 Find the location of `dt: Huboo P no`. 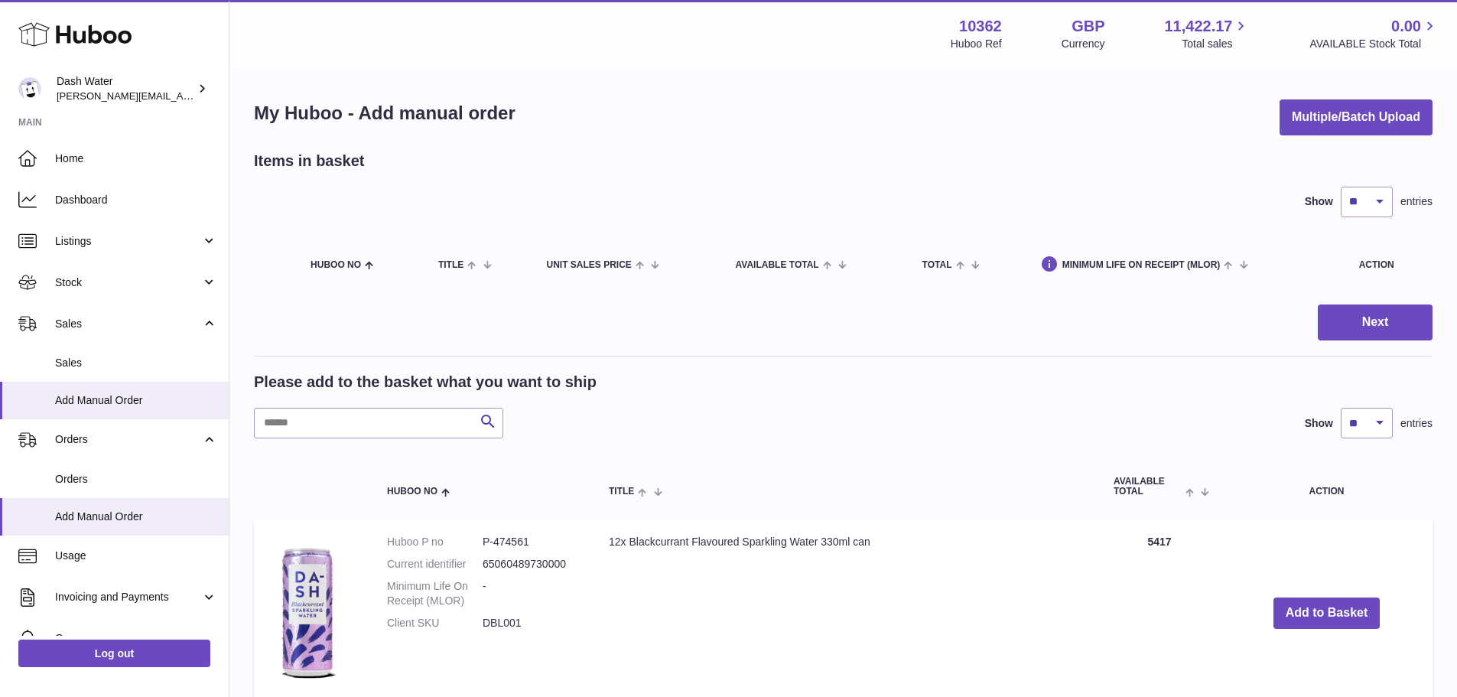

dt: Huboo P no is located at coordinates (434, 541).